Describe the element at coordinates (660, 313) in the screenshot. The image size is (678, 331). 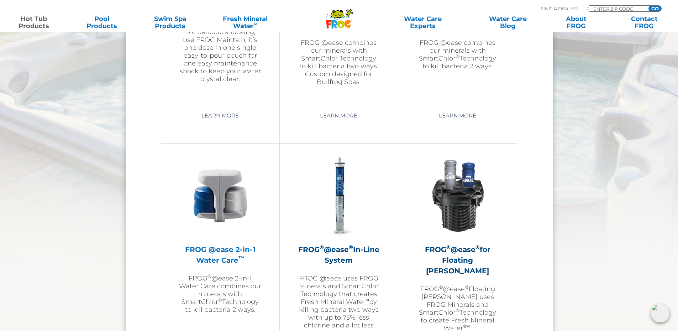
I see `img: openIcon` at that location.